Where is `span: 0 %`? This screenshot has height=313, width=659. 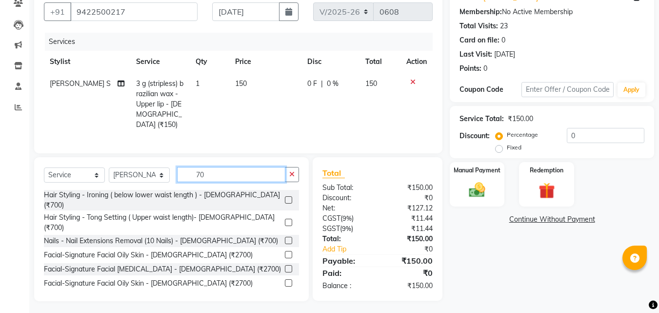
span: 0 % is located at coordinates (333, 83).